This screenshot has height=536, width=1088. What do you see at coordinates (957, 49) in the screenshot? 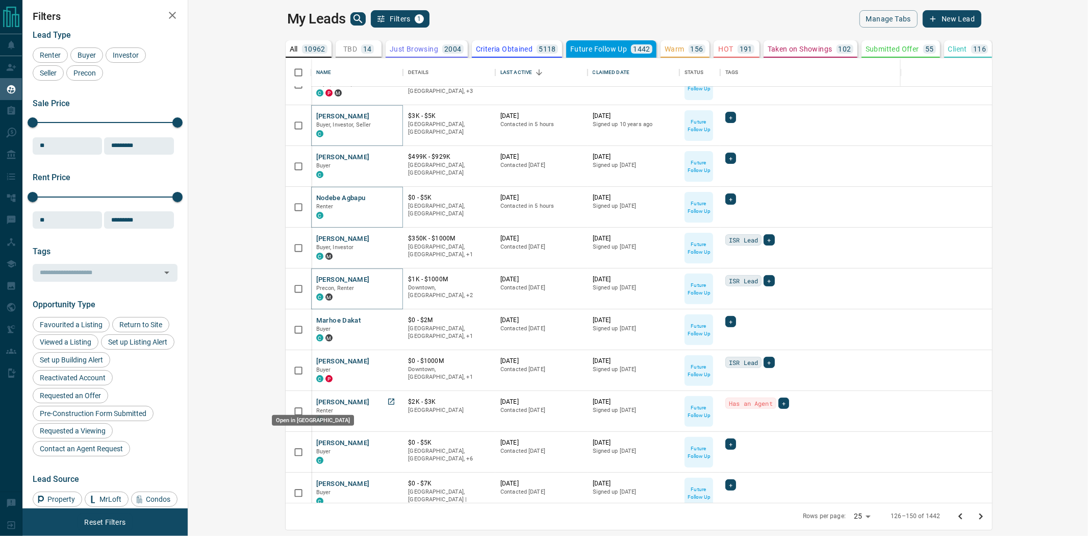
I see `p: Client` at bounding box center [957, 49].